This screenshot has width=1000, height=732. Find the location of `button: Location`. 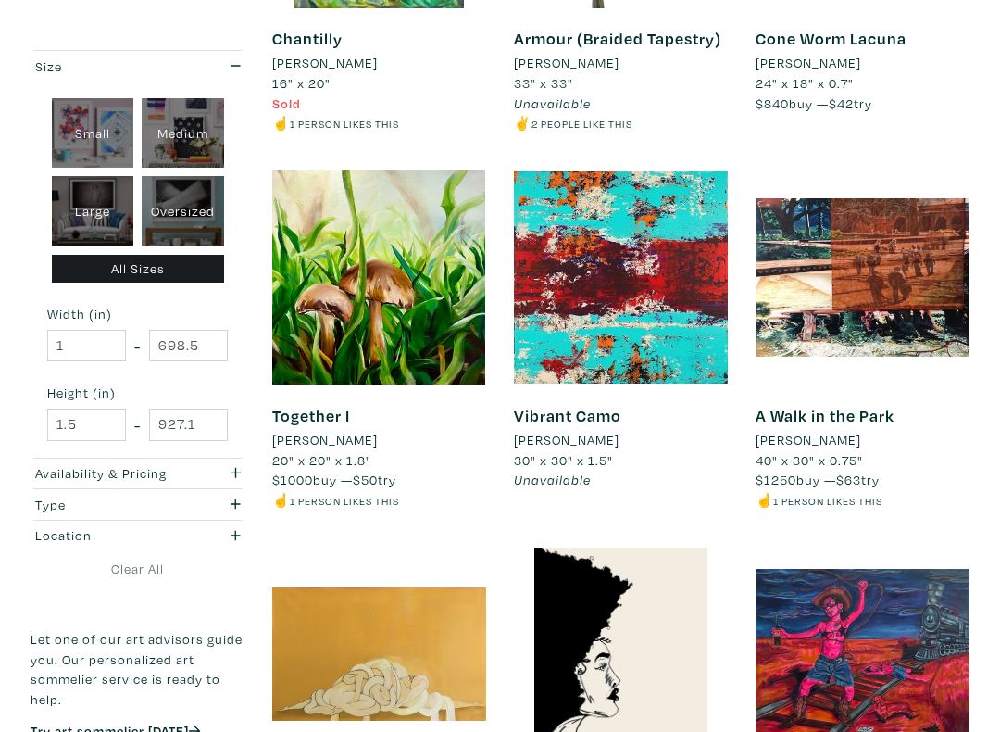

button: Location is located at coordinates (137, 535).